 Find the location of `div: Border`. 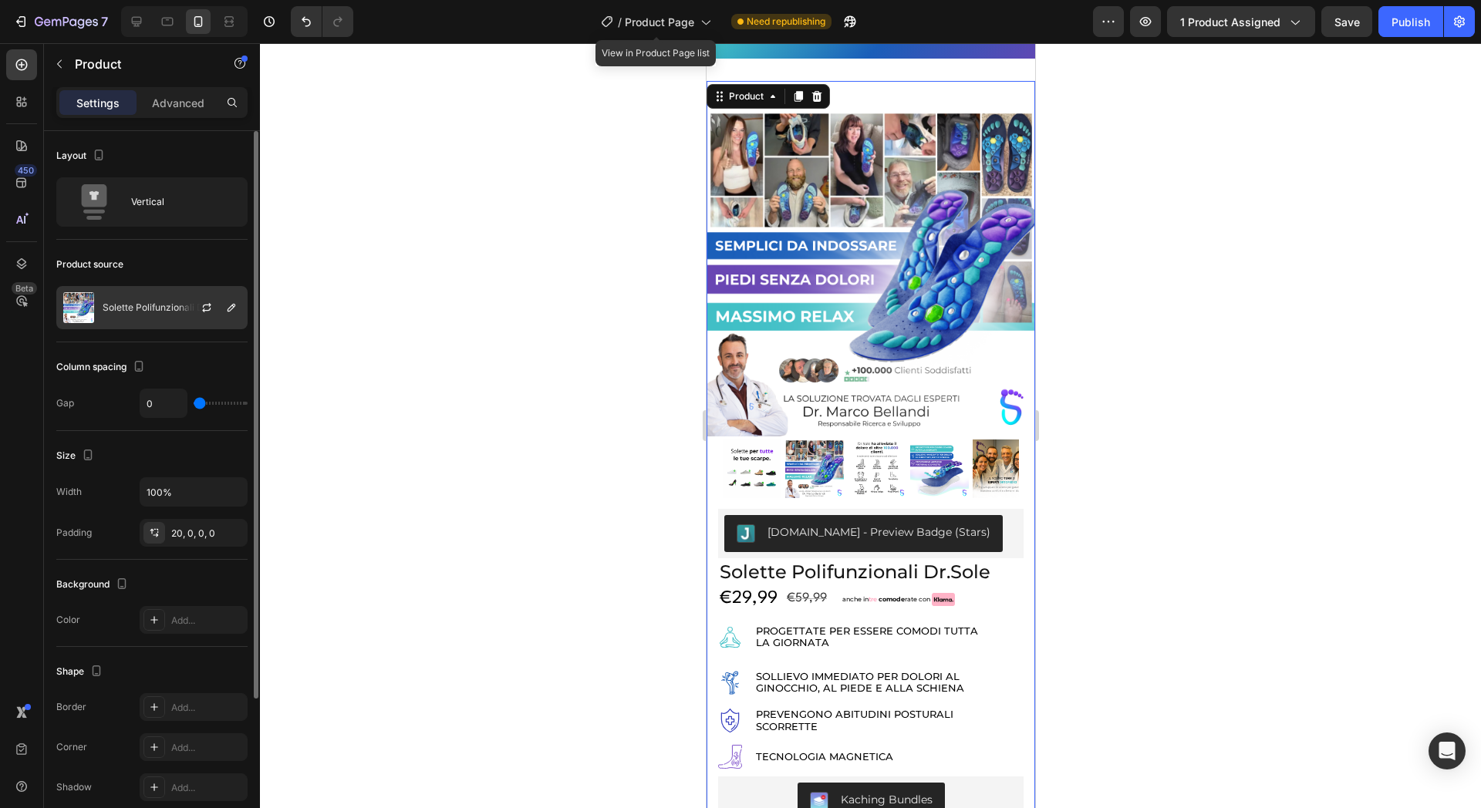

div: Border is located at coordinates (71, 707).